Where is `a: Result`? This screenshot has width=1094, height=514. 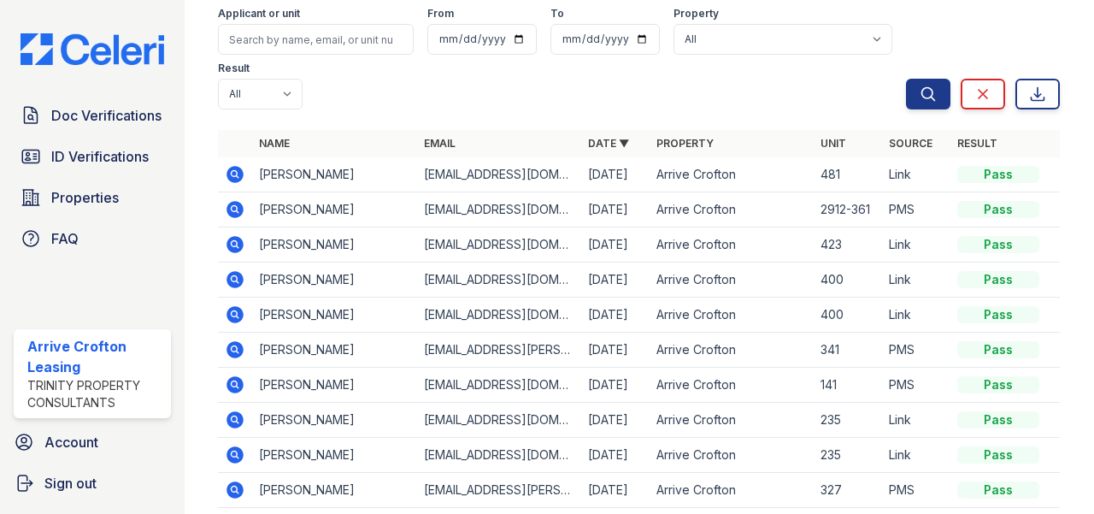 a: Result is located at coordinates (977, 143).